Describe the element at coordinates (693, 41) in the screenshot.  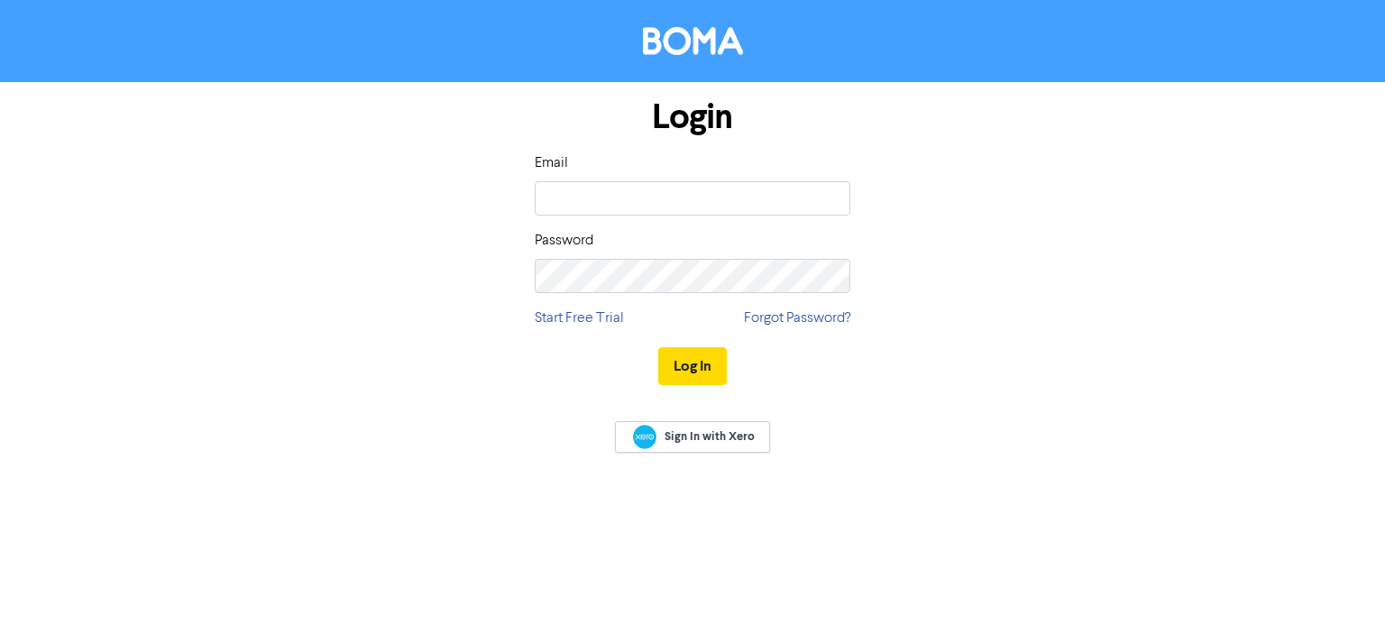
I see `img: BOMA Logo` at that location.